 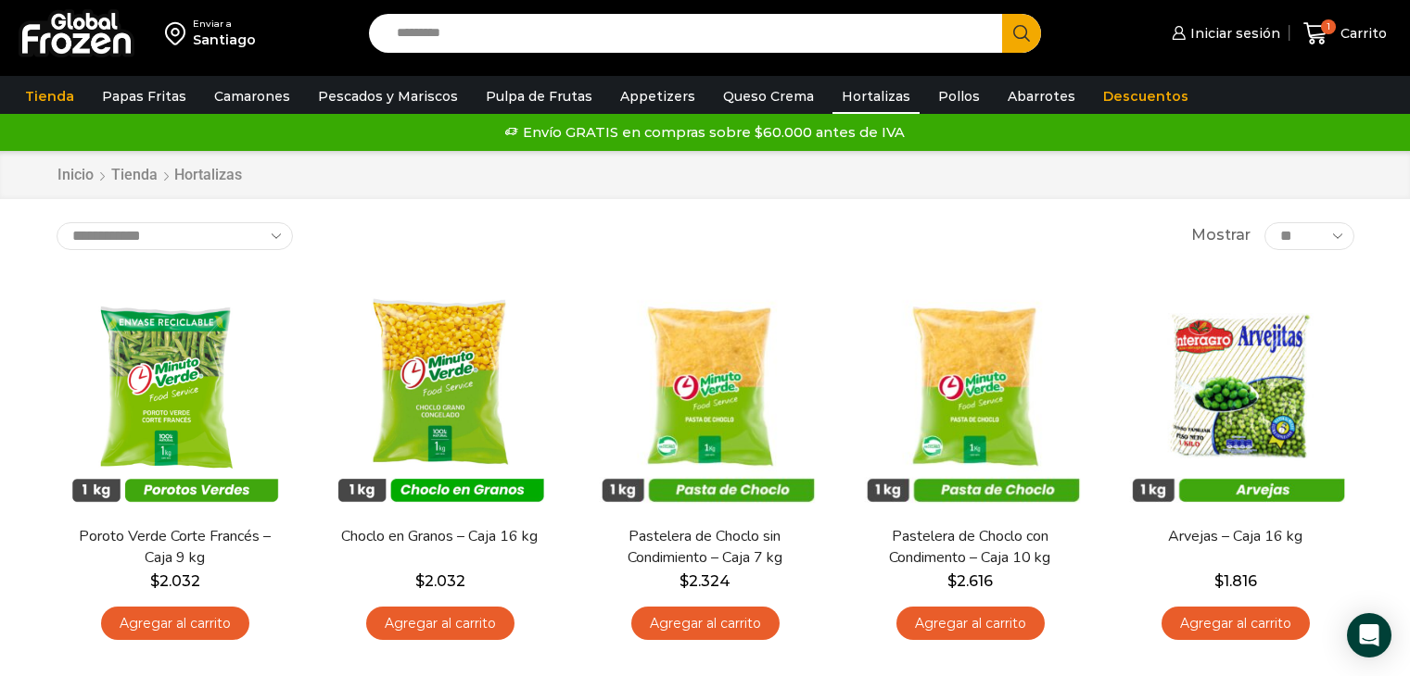 I want to click on a: Pulpa de Frutas, so click(x=538, y=96).